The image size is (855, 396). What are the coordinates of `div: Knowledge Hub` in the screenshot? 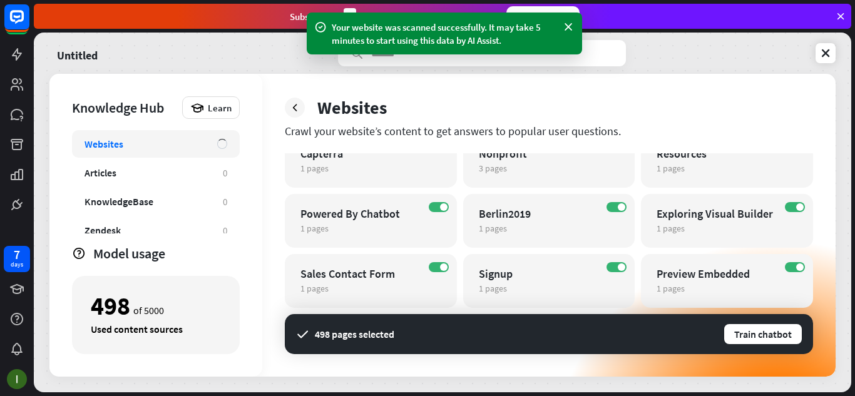 It's located at (124, 108).